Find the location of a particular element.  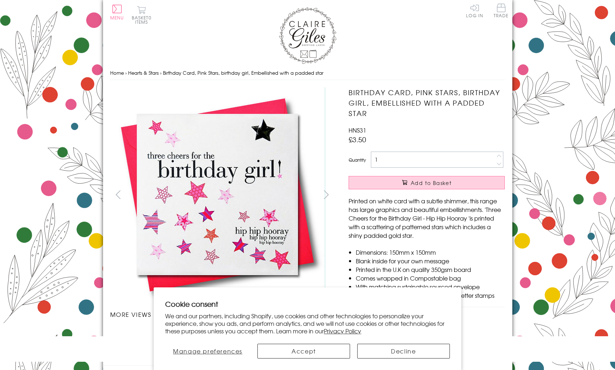

h2: Cookie consent is located at coordinates (308, 304).